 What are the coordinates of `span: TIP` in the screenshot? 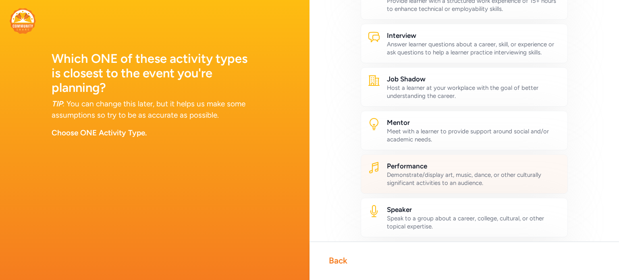 It's located at (57, 104).